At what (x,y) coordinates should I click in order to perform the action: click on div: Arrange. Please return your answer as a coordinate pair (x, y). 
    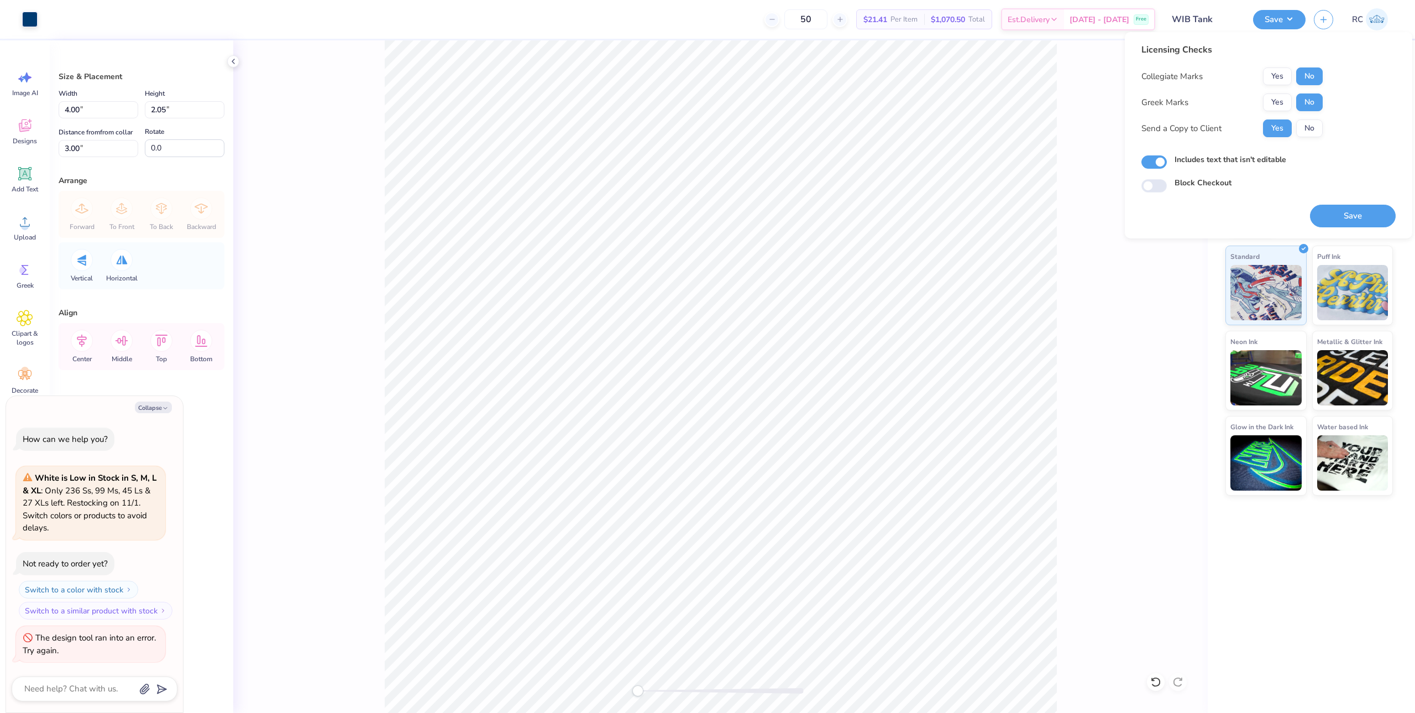
    Looking at the image, I should click on (142, 180).